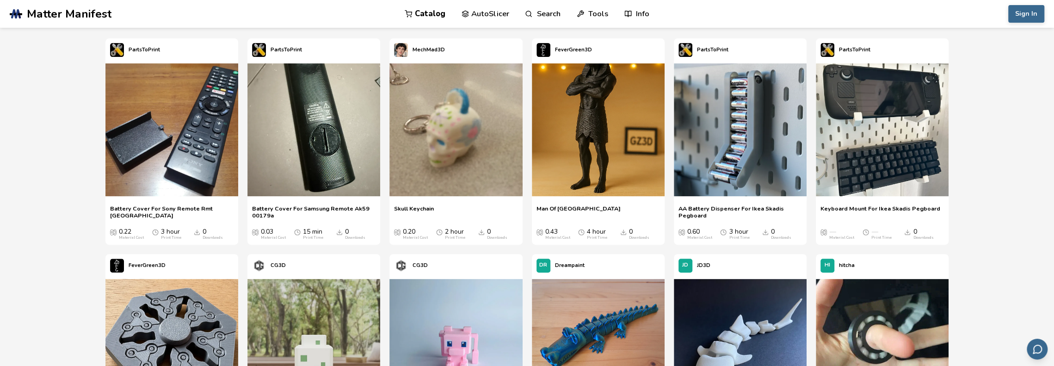 This screenshot has width=1054, height=366. What do you see at coordinates (313, 212) in the screenshot?
I see `span: Battery Cover For Samsung Remote Ak59 00179a` at bounding box center [313, 212].